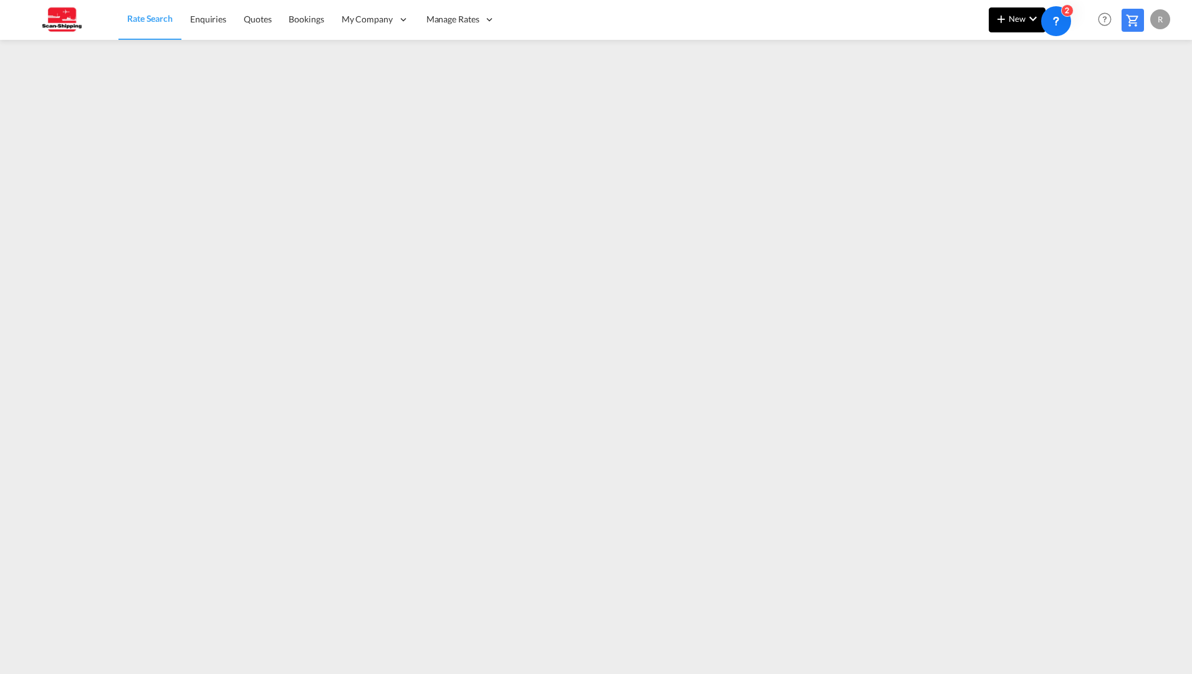 This screenshot has width=1192, height=674. Describe the element at coordinates (1017, 19) in the screenshot. I see `span: New` at that location.